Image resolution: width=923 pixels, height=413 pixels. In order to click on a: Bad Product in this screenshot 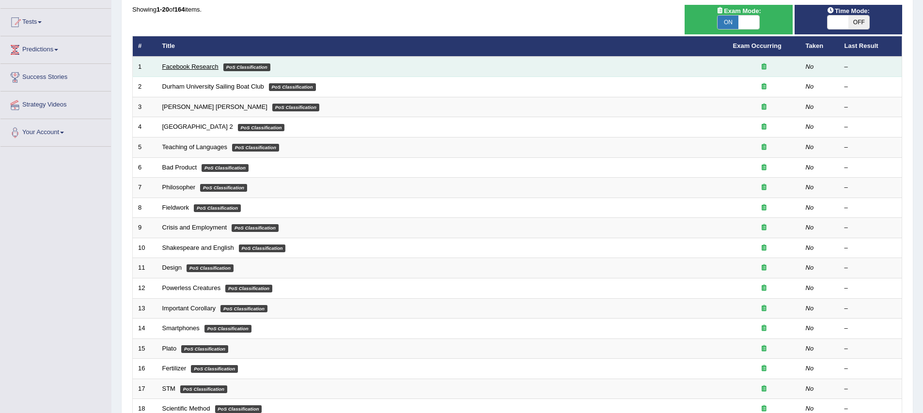, I will do `click(180, 167)`.